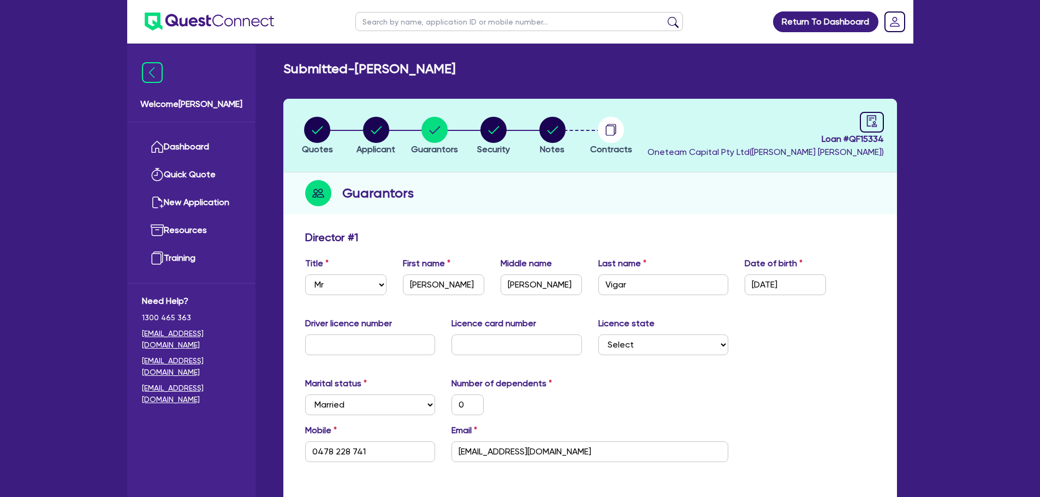 The width and height of the screenshot is (1040, 497). I want to click on button: Security, so click(494, 137).